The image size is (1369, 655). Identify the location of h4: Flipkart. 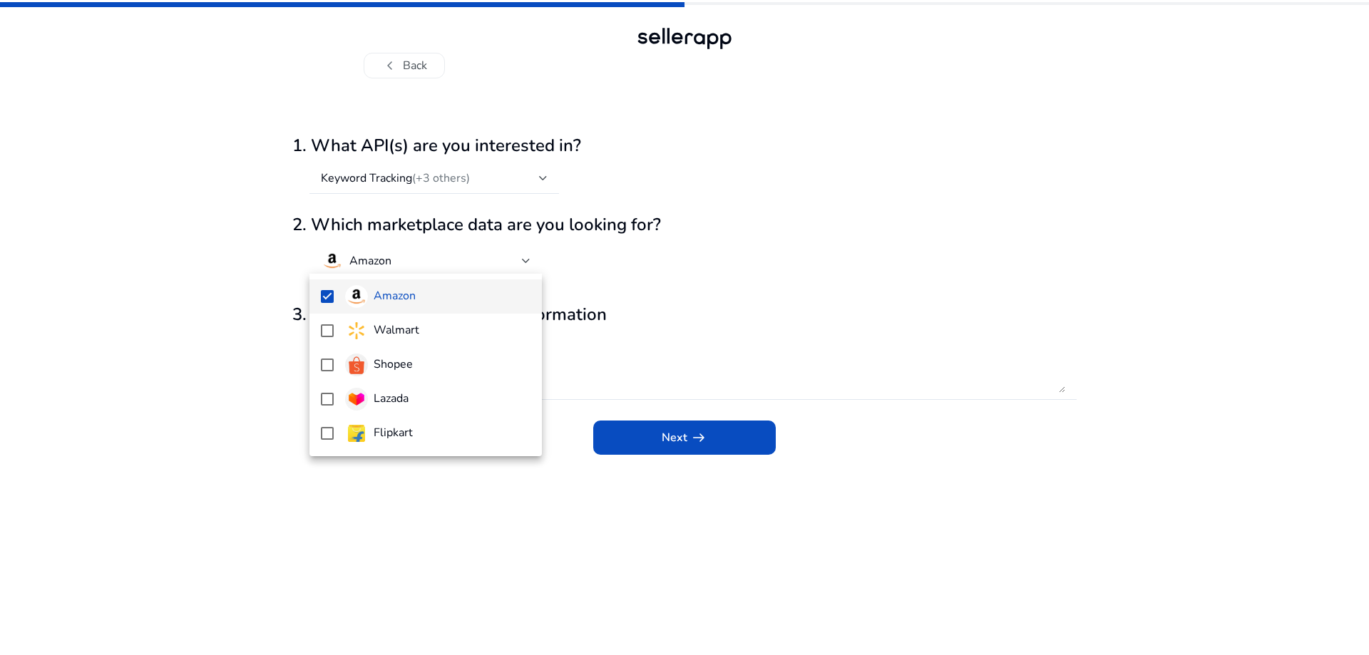
(393, 433).